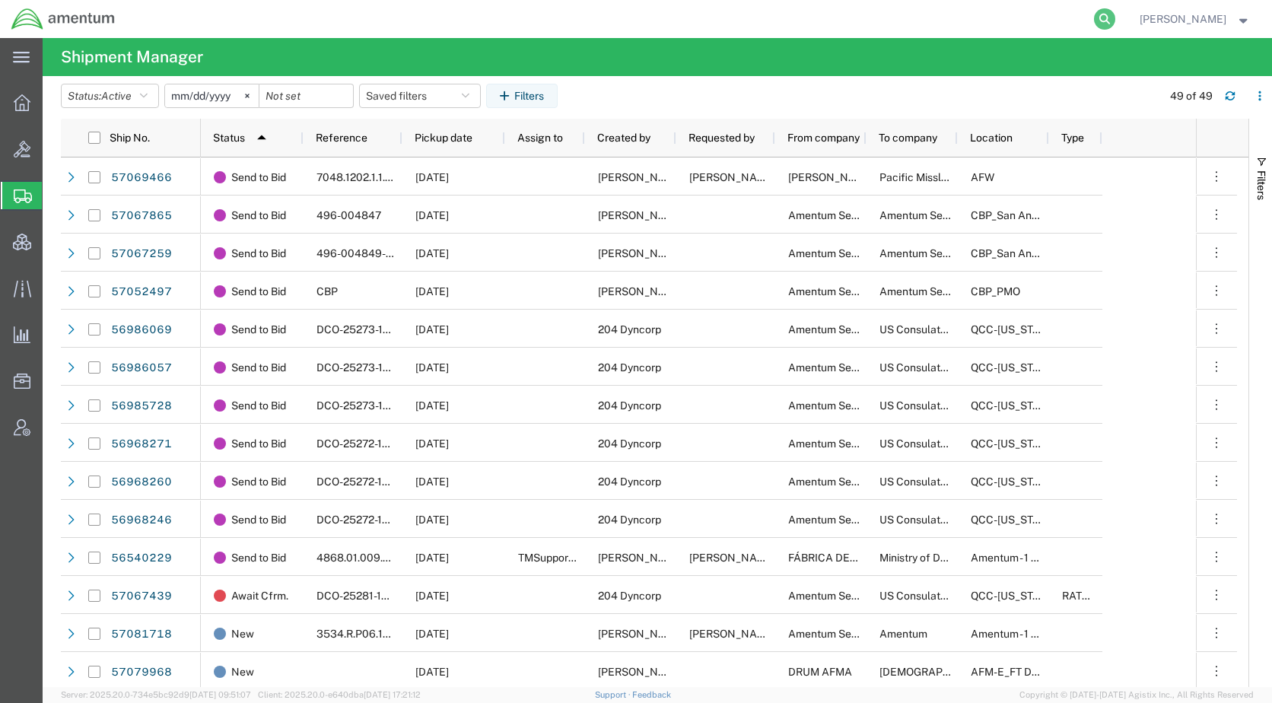 This screenshot has height=703, width=1272. I want to click on img: arrow-dropup.svg, so click(262, 138).